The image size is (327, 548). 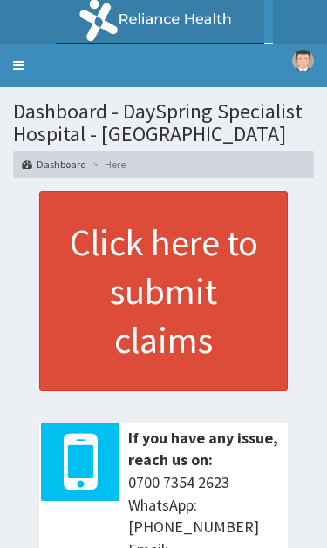 What do you see at coordinates (106, 164) in the screenshot?
I see `li: Here` at bounding box center [106, 164].